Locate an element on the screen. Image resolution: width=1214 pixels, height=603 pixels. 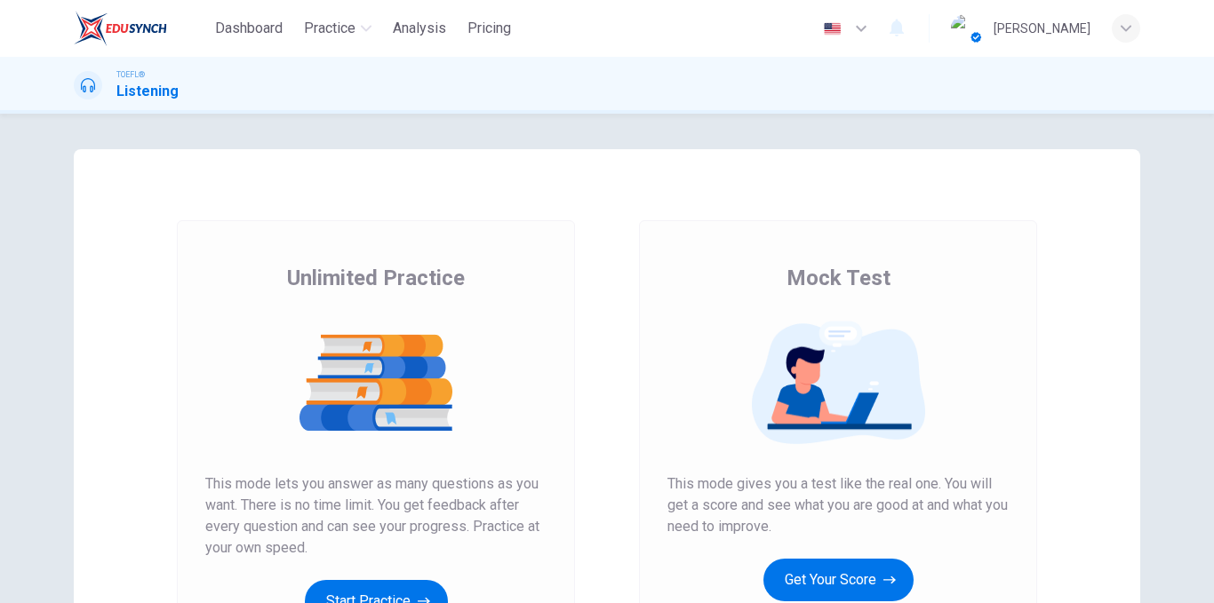
span: This mode lets you answer as many questions as you want. There is no time limit. You get feedback... is located at coordinates (376, 516).